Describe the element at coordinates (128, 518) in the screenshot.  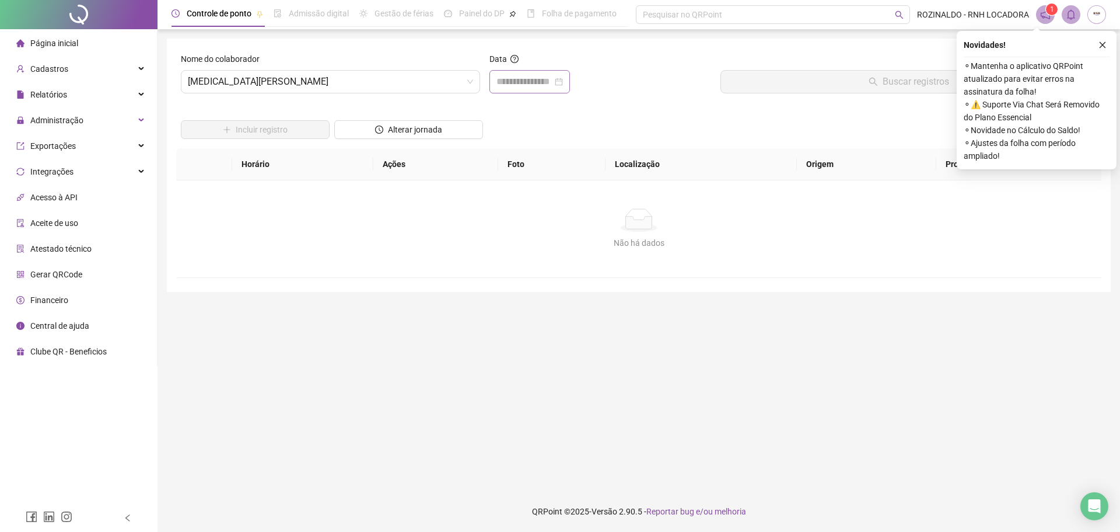
I see `span: left` at that location.